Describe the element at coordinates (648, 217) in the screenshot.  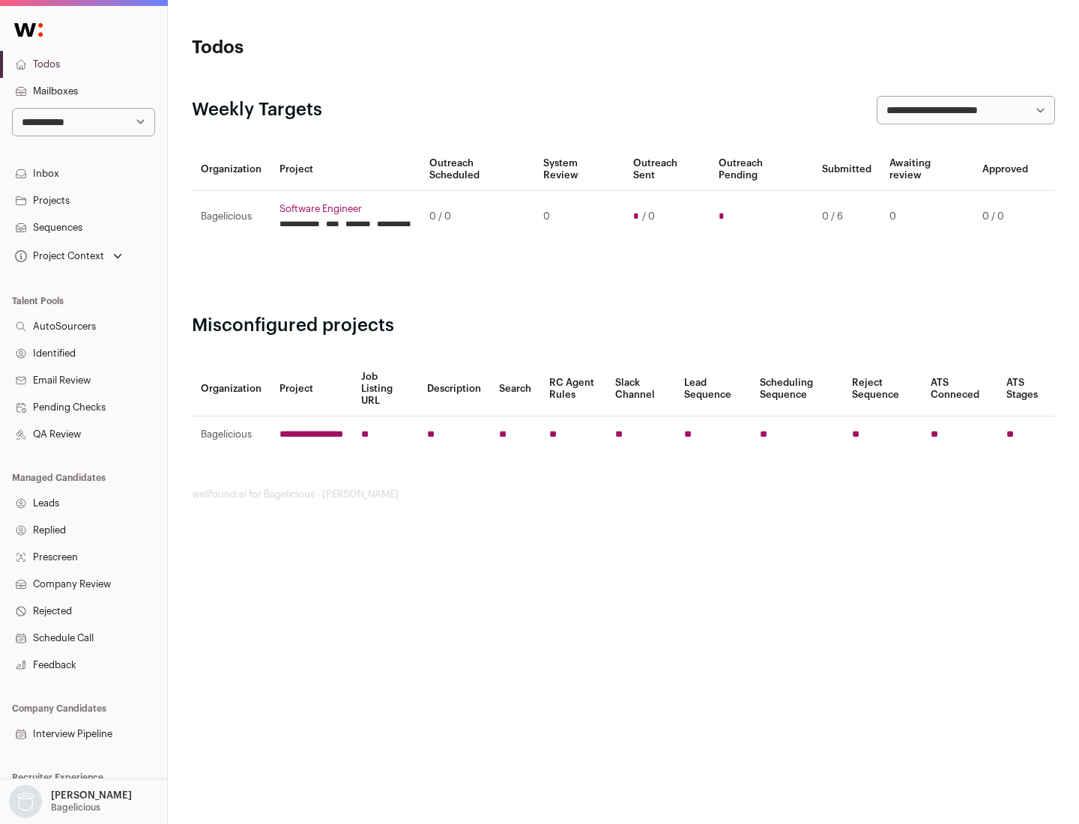
I see `span: / 0` at that location.